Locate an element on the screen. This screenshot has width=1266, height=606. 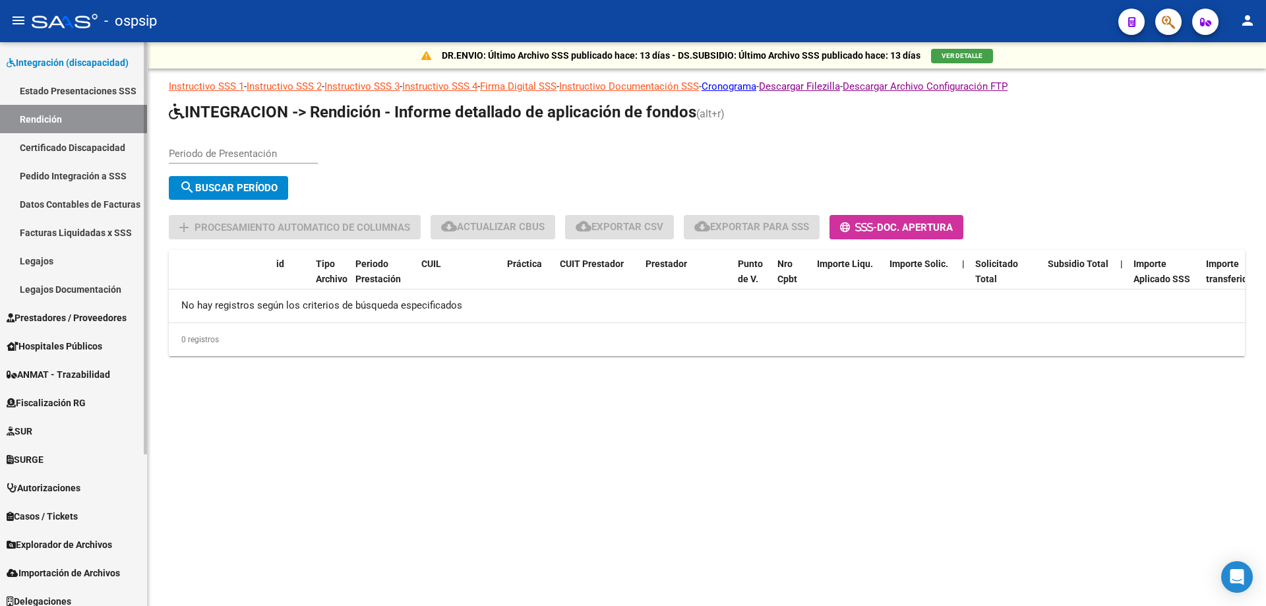
span: Importe Aplicado SSS is located at coordinates (1162, 271).